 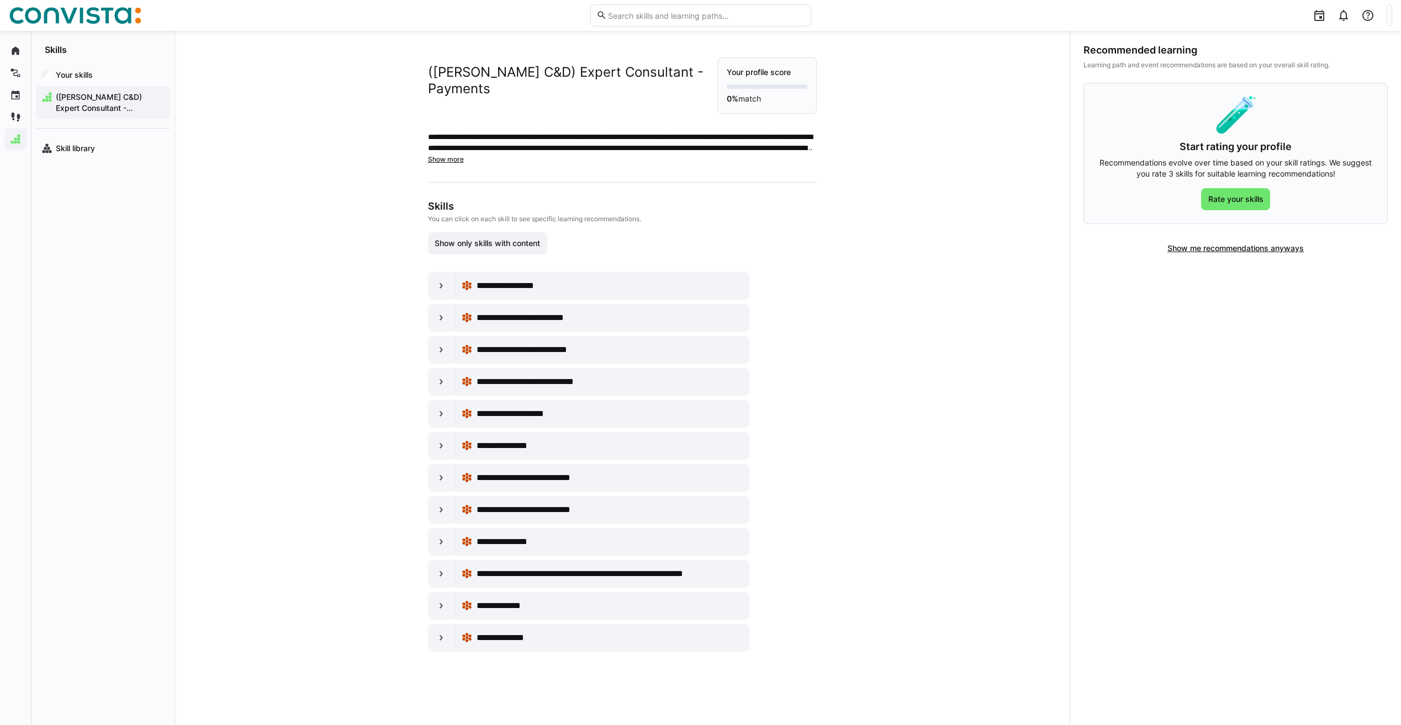 What do you see at coordinates (621, 206) in the screenshot?
I see `h3: Skills` at bounding box center [621, 206].